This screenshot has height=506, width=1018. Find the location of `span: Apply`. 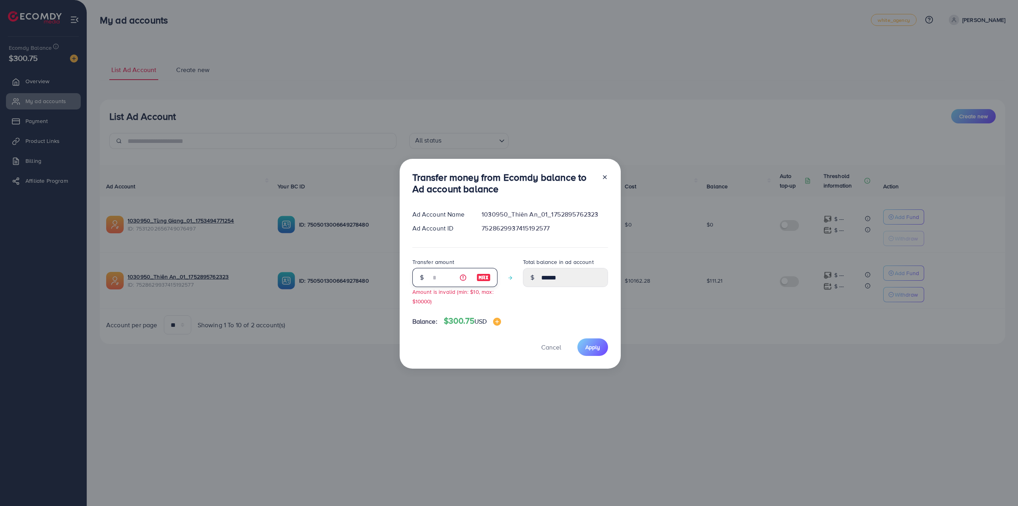

span: Apply is located at coordinates (593, 347).